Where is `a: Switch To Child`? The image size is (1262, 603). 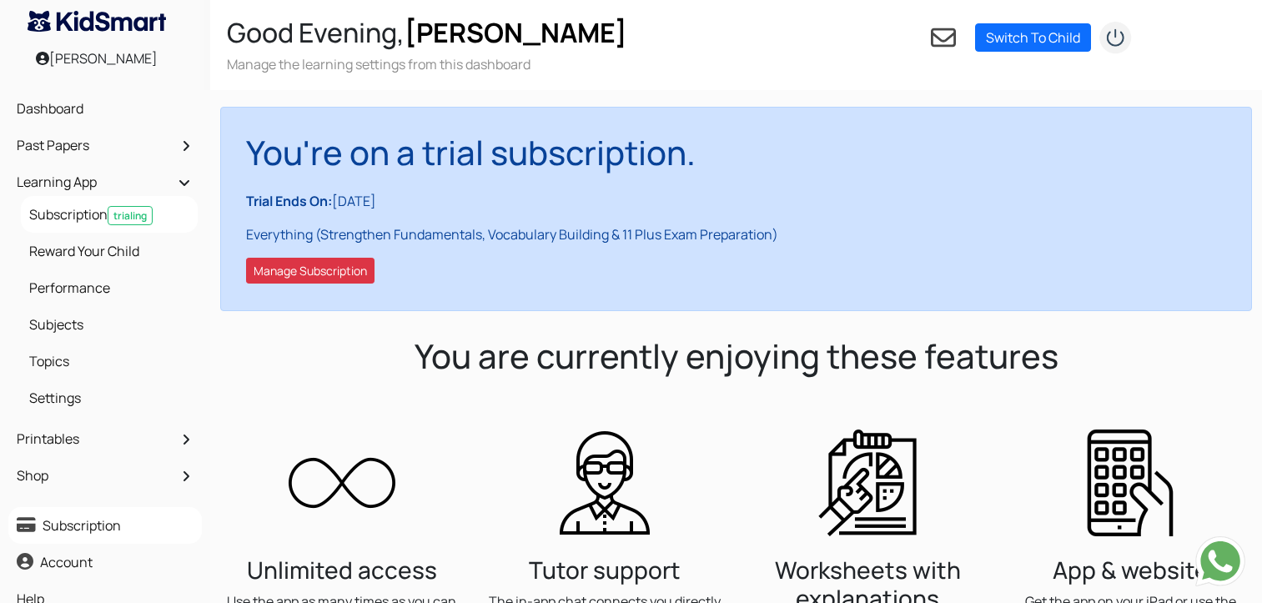
a: Switch To Child is located at coordinates (1033, 38).